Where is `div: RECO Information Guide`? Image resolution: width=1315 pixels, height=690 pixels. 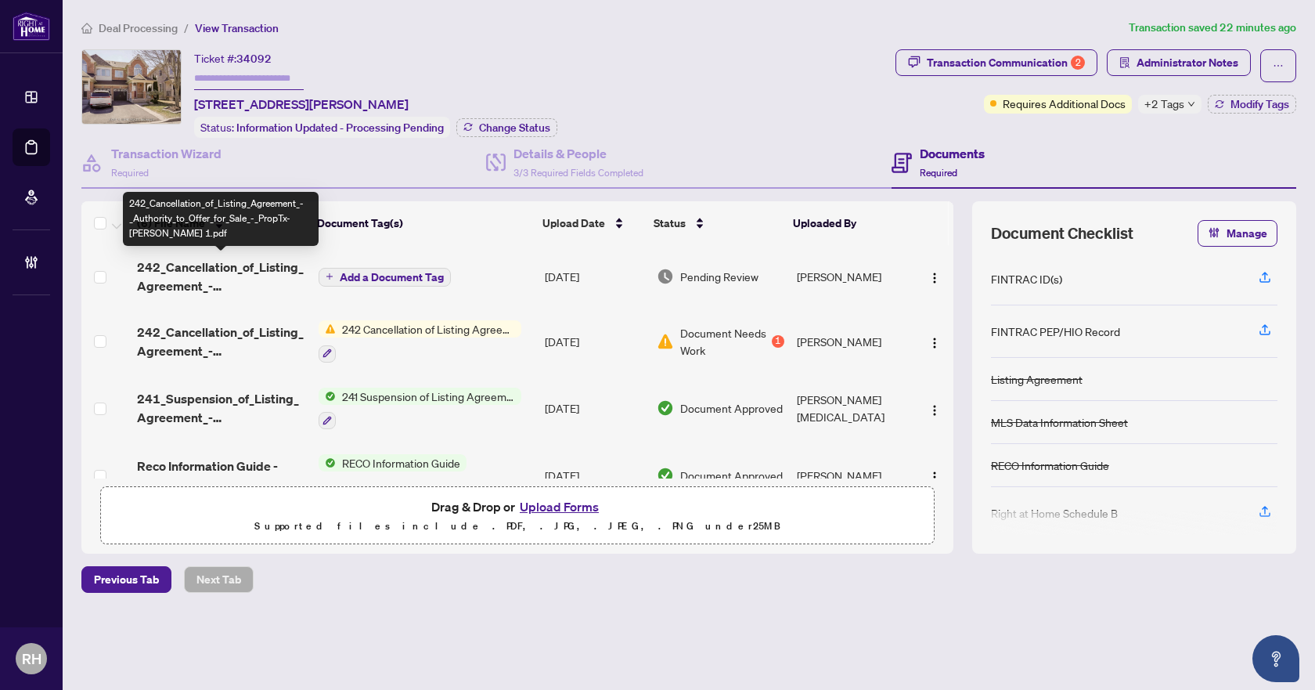 div: RECO Information Guide is located at coordinates (1050, 465).